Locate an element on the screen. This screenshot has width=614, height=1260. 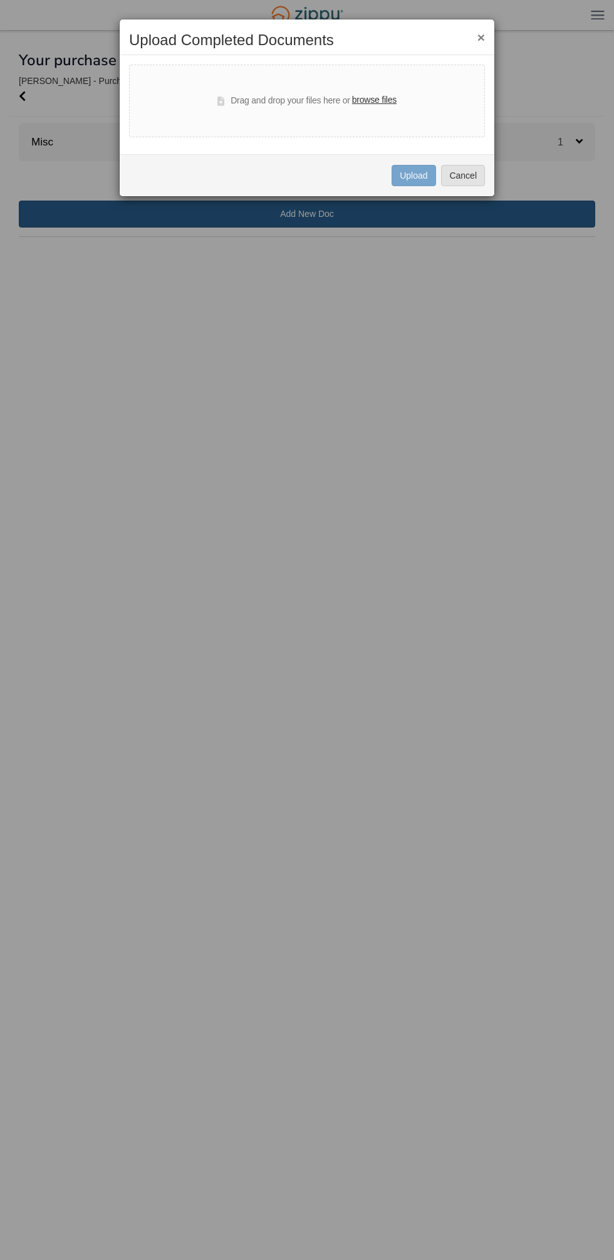
button: Upload is located at coordinates (414, 175).